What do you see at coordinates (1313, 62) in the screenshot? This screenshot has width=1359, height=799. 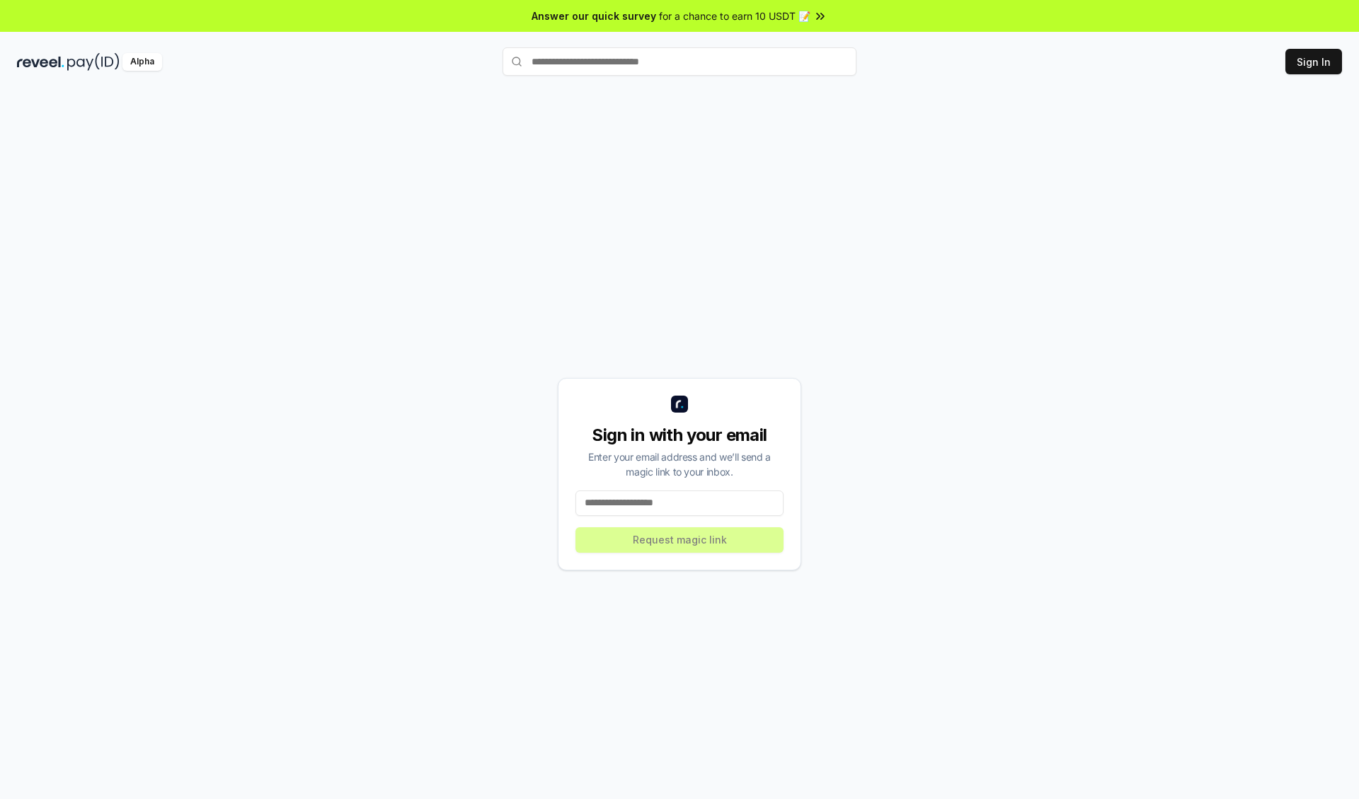 I see `button: Sign In` at bounding box center [1313, 62].